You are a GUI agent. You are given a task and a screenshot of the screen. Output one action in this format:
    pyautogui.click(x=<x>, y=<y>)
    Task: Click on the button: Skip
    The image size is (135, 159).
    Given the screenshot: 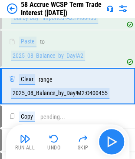 What is the action you would take?
    pyautogui.click(x=83, y=142)
    